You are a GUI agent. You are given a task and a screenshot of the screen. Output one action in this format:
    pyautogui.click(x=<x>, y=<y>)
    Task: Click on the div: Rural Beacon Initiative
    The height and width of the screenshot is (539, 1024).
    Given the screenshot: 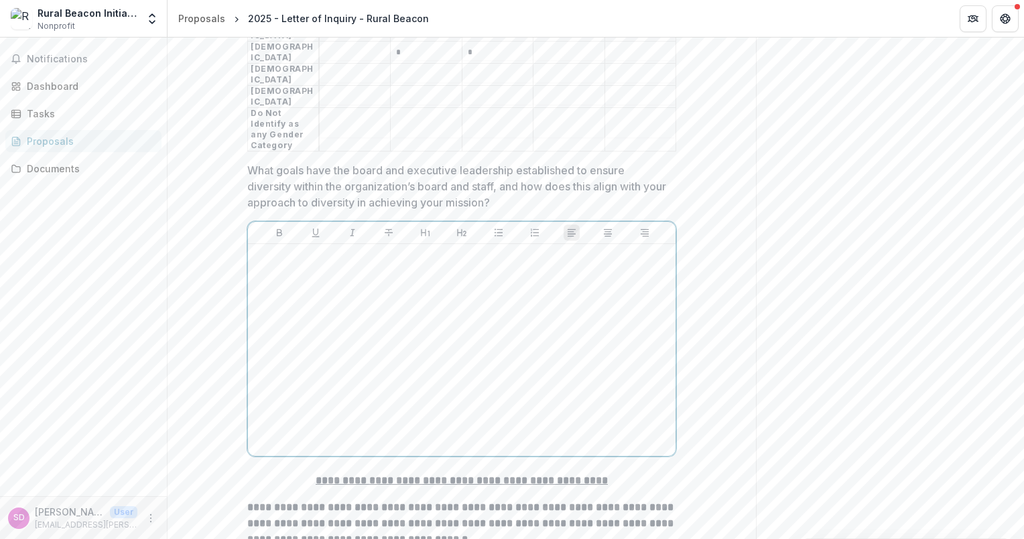 What is the action you would take?
    pyautogui.click(x=87, y=13)
    